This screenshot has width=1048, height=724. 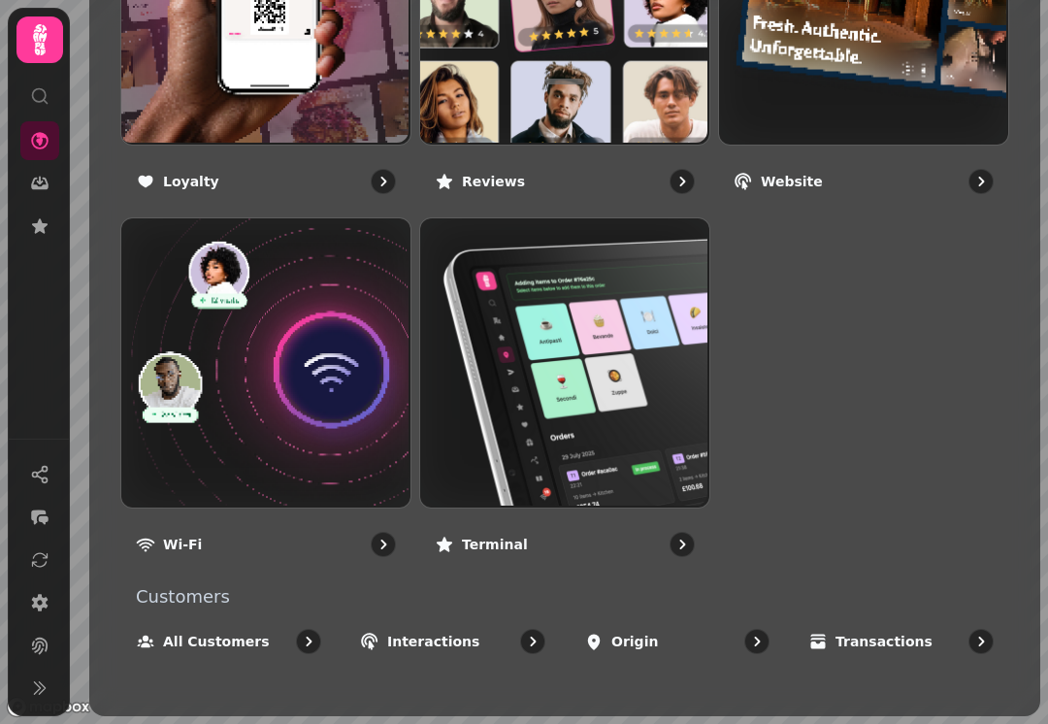 I want to click on a: TerminalTerminal, so click(x=565, y=395).